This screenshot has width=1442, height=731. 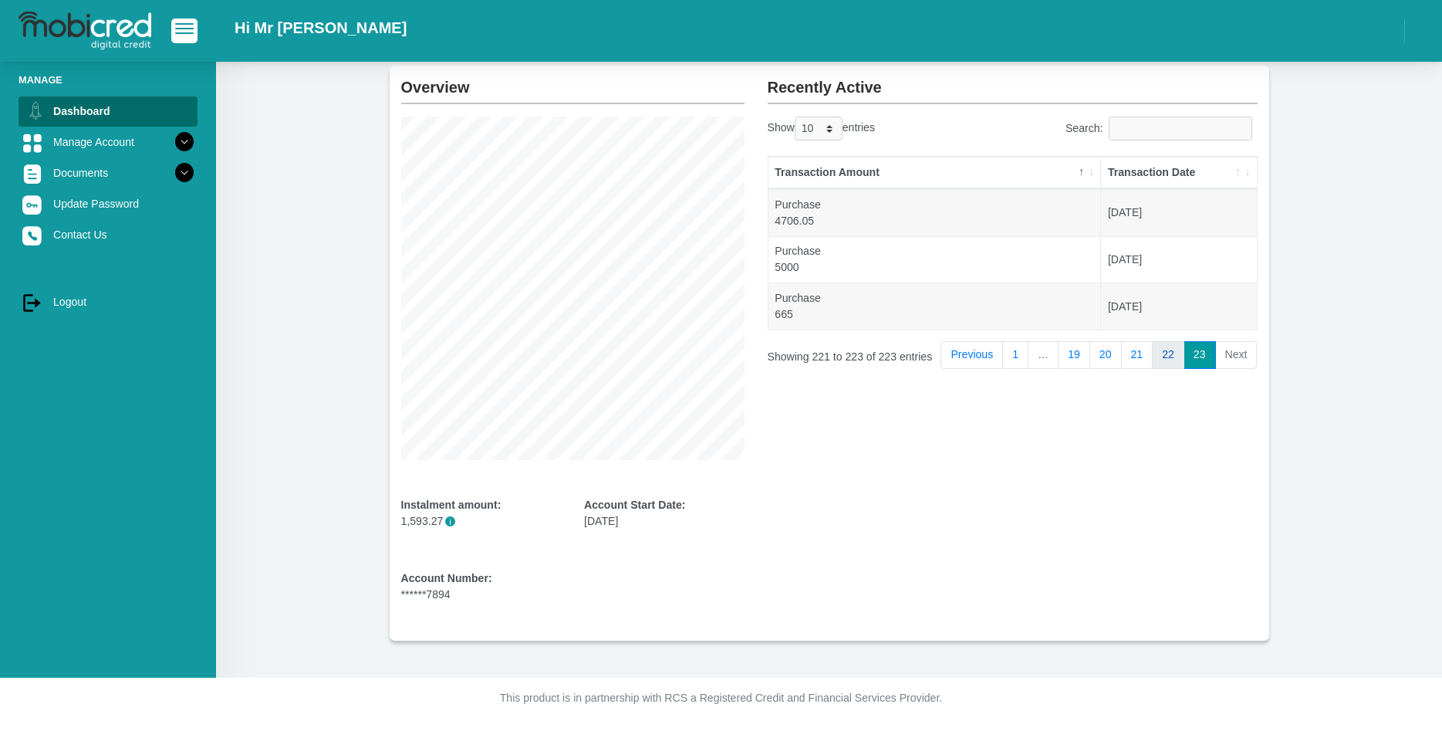 What do you see at coordinates (1106, 355) in the screenshot?
I see `a: 20` at bounding box center [1106, 355].